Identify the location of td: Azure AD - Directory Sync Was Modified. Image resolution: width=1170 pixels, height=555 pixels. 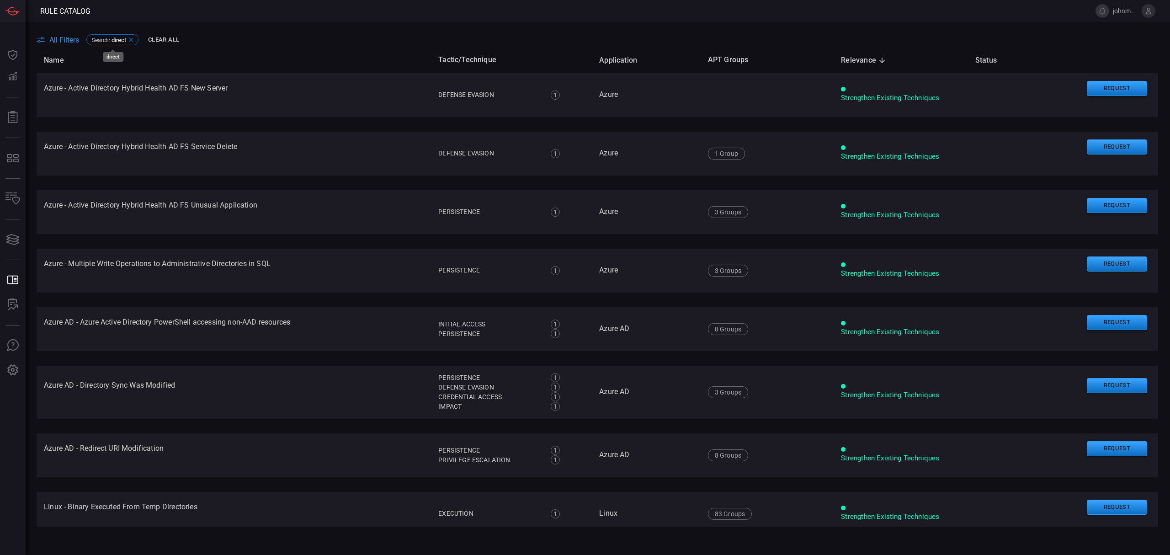
(234, 392).